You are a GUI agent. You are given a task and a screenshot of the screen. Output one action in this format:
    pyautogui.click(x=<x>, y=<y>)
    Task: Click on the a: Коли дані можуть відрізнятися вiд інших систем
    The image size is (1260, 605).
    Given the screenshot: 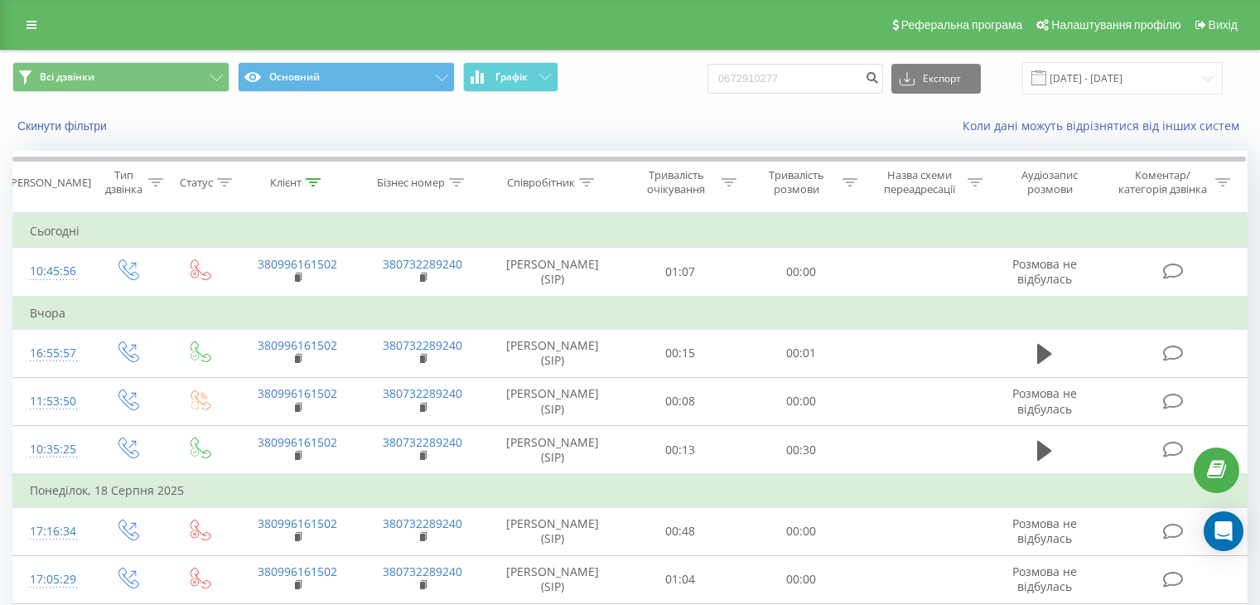 What is the action you would take?
    pyautogui.click(x=1105, y=125)
    